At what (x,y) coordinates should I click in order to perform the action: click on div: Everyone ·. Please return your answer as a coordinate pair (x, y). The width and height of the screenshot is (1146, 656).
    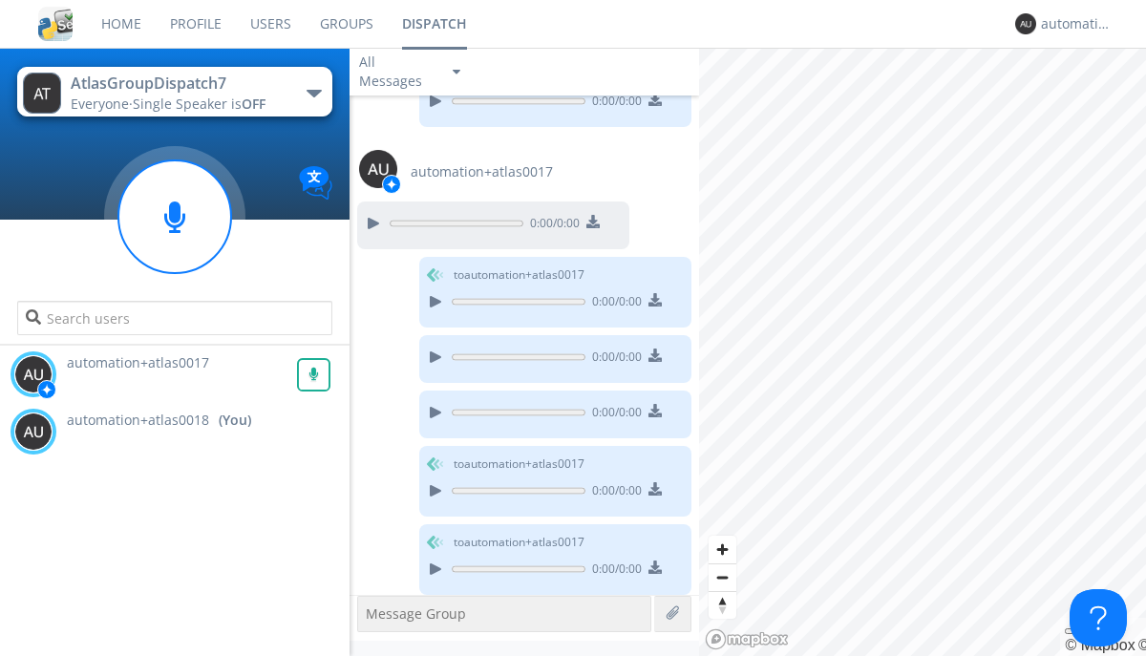
    Looking at the image, I should click on (178, 104).